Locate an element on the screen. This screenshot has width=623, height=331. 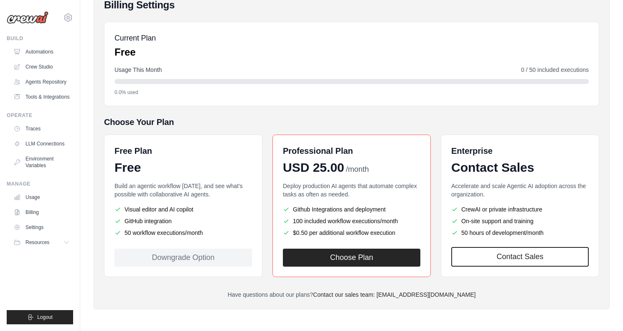
span: USD 25.00 is located at coordinates (313, 168).